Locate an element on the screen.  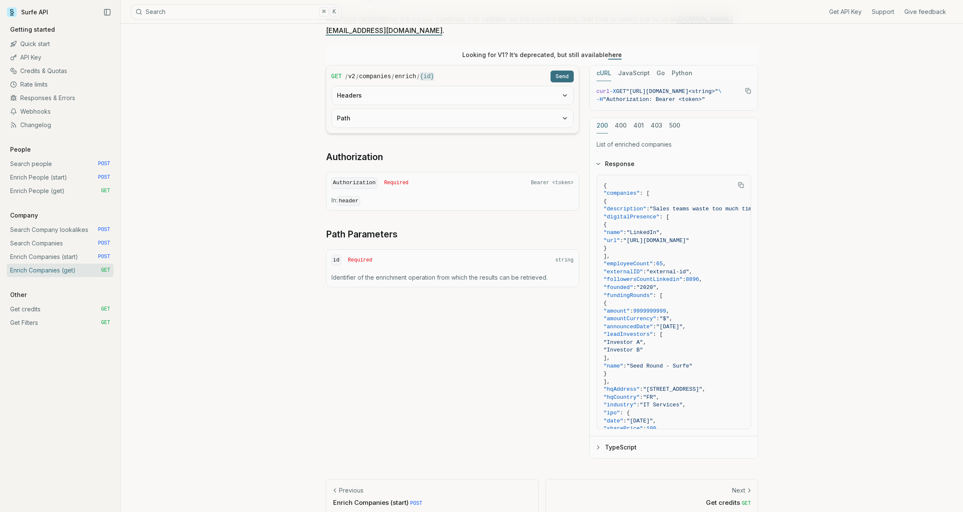
p: Getting started is located at coordinates (33, 30).